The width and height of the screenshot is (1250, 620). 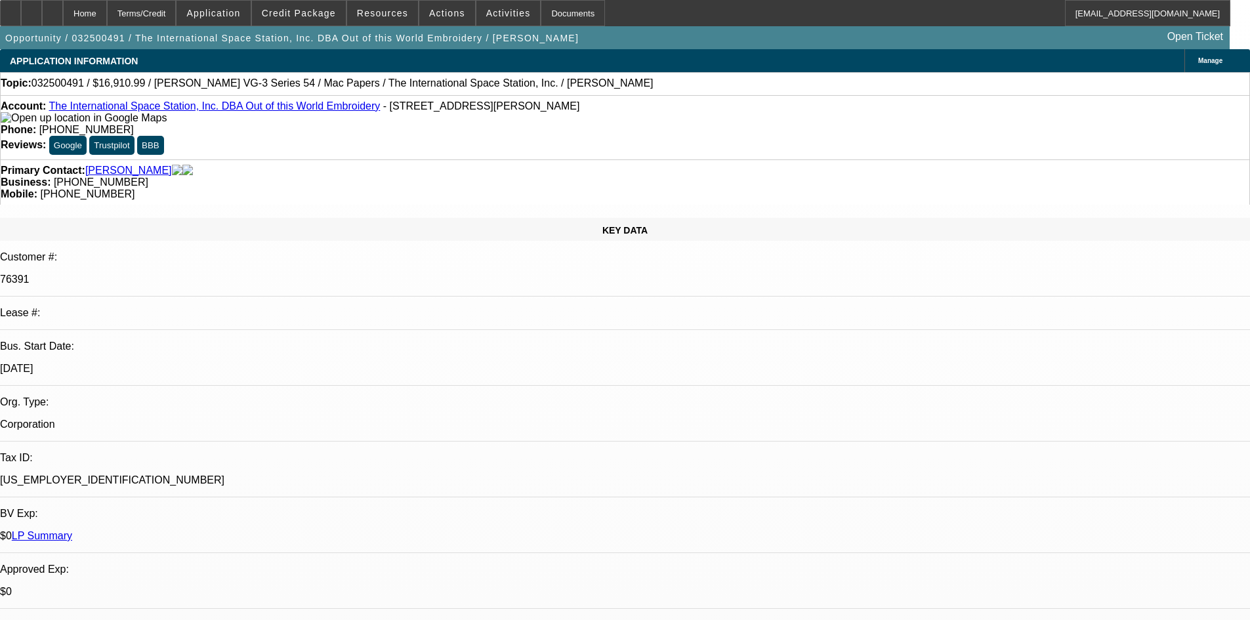 What do you see at coordinates (83, 117) in the screenshot?
I see `a: View Google Maps` at bounding box center [83, 117].